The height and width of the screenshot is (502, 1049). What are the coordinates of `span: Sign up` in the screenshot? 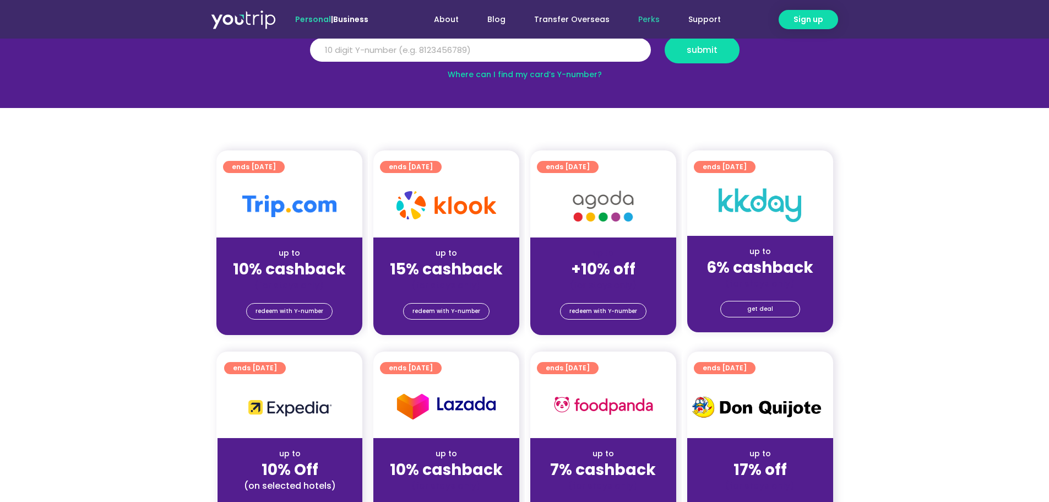 It's located at (808, 19).